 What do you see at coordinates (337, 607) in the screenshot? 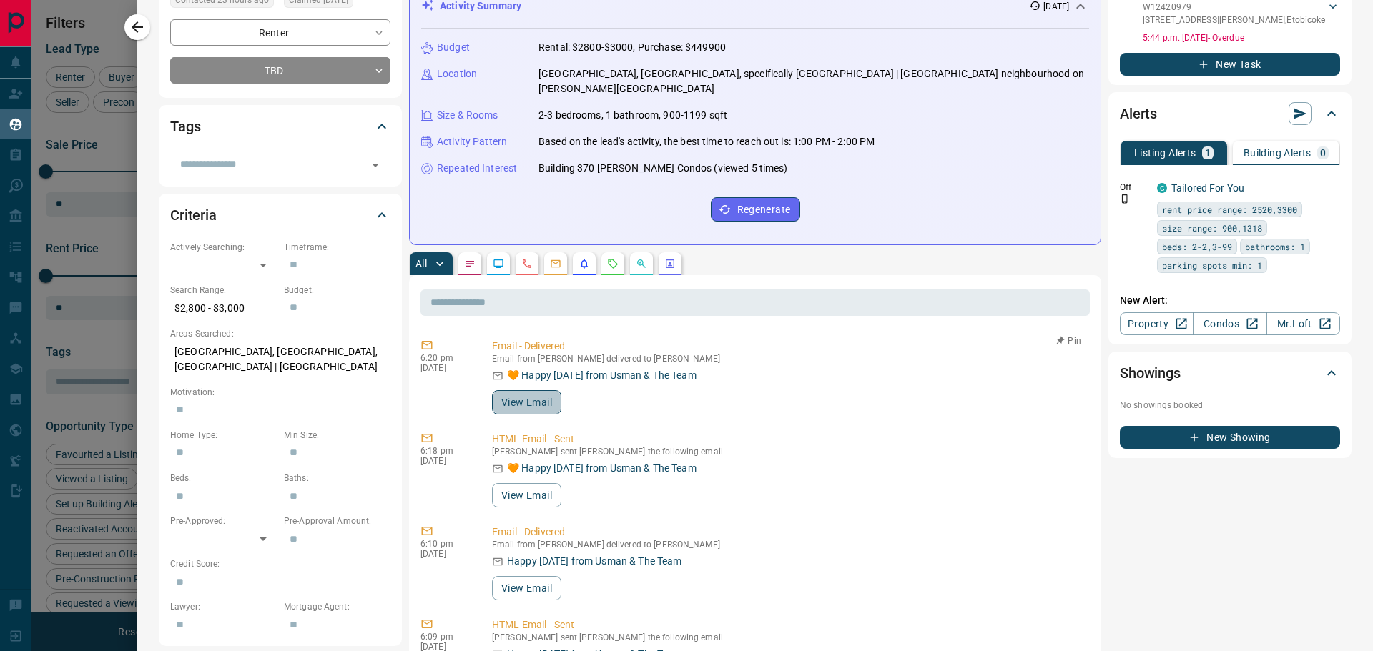
I see `p: Mortgage Agent:` at bounding box center [337, 607].